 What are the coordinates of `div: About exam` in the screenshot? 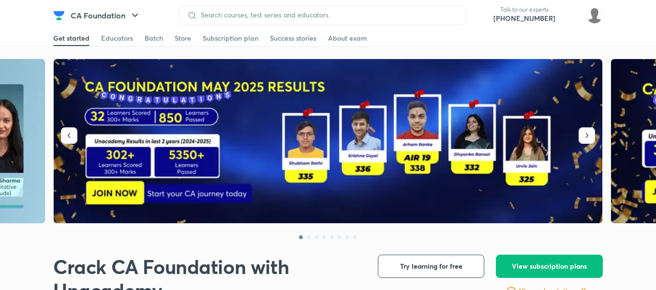 It's located at (347, 38).